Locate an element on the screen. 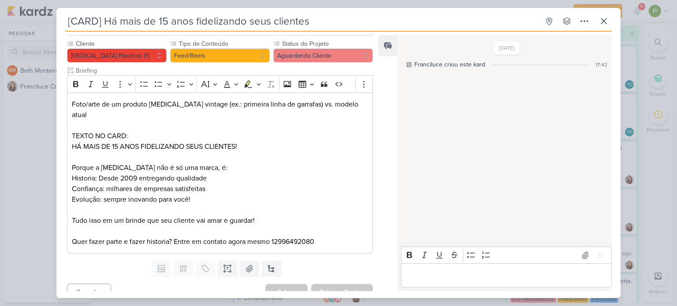 The image size is (677, 306). p: Historia: Desde 2009 entregando qualidade is located at coordinates (220, 179).